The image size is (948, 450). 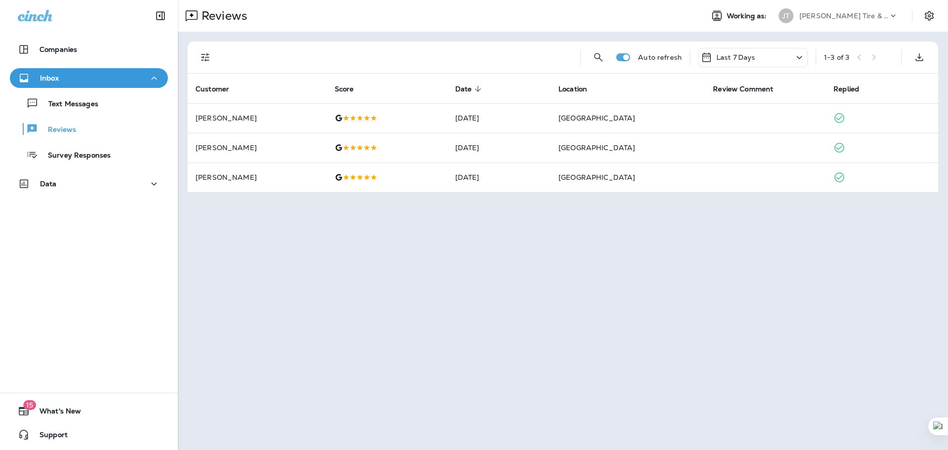 I want to click on p: Text Messages, so click(x=68, y=104).